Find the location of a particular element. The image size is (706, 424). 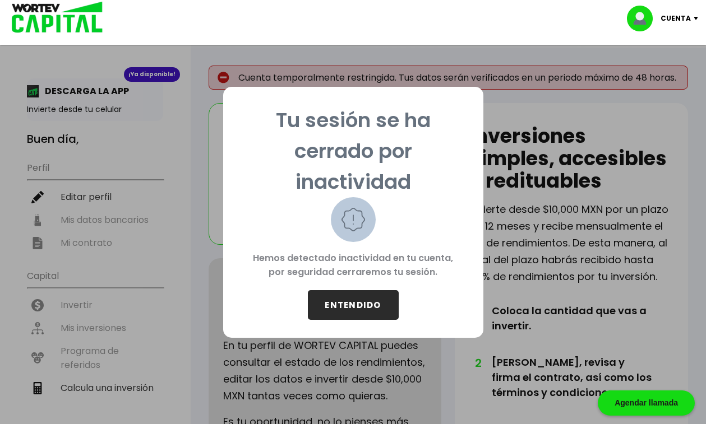

p: Cuenta is located at coordinates (676, 19).